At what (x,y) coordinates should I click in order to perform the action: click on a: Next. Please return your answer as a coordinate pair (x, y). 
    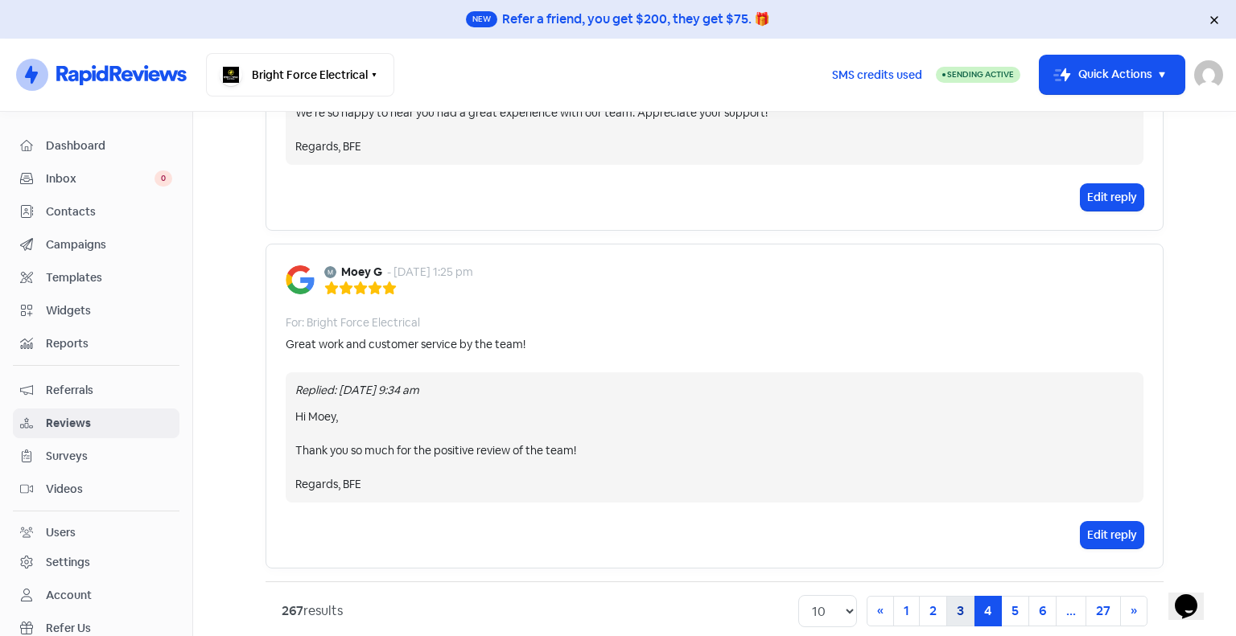
    Looking at the image, I should click on (1134, 611).